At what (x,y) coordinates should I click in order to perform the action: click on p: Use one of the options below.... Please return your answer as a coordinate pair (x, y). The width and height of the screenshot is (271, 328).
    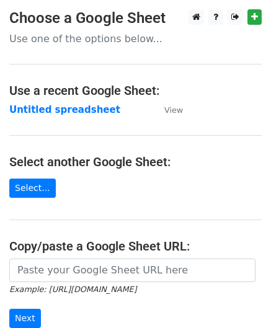
    Looking at the image, I should click on (135, 38).